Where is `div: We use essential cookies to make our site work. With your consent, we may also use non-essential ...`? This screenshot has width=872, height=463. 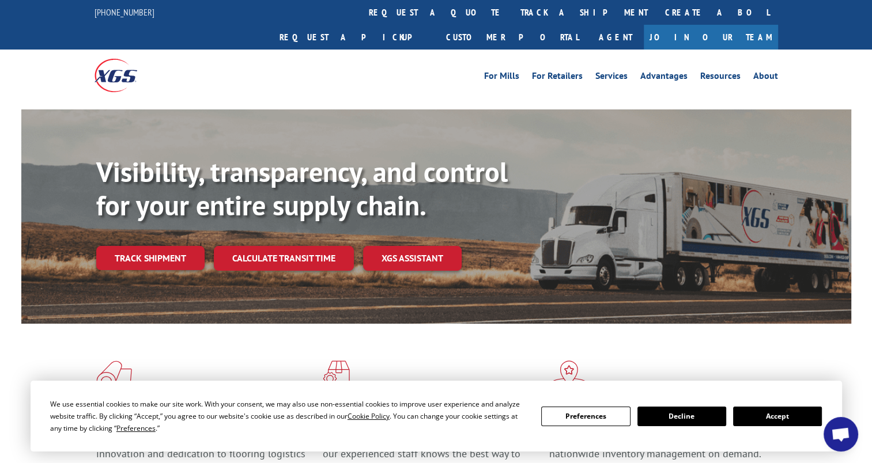
div: We use essential cookies to make our site work. With your consent, we may also use non-essential ... is located at coordinates (289, 416).